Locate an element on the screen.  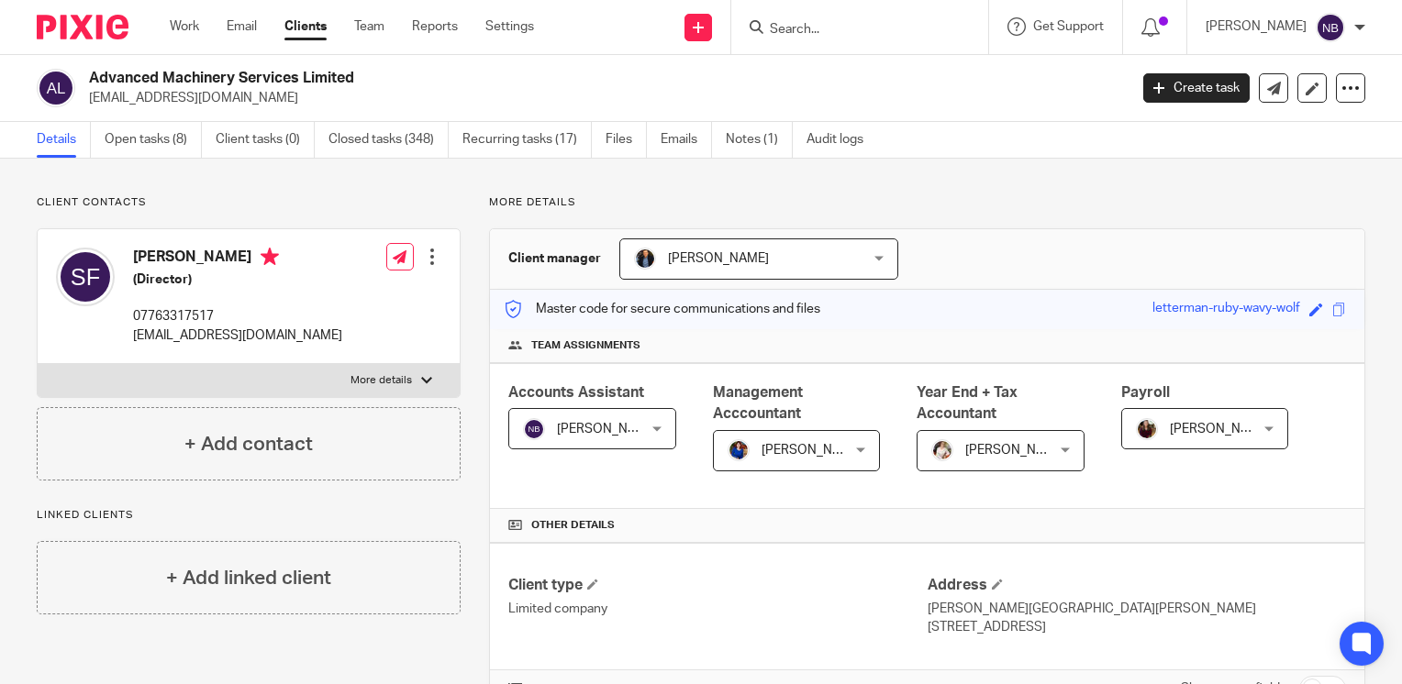
span: Management Acccountant is located at coordinates (758, 403).